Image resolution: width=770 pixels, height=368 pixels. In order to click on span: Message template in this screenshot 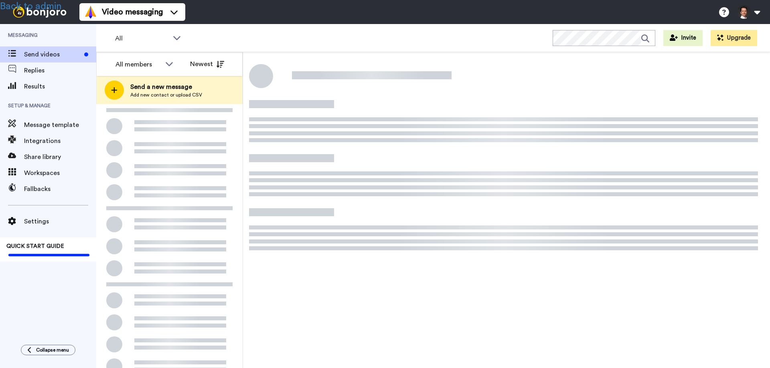, I will do `click(60, 125)`.